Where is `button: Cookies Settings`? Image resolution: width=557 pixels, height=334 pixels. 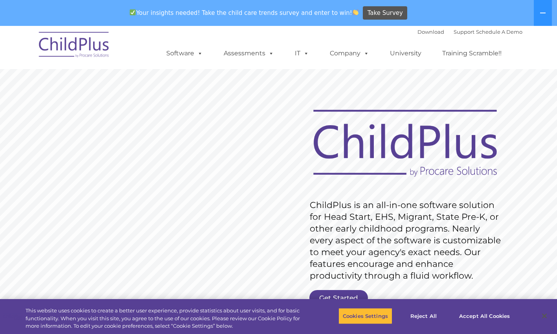 button: Cookies Settings is located at coordinates (365, 316).